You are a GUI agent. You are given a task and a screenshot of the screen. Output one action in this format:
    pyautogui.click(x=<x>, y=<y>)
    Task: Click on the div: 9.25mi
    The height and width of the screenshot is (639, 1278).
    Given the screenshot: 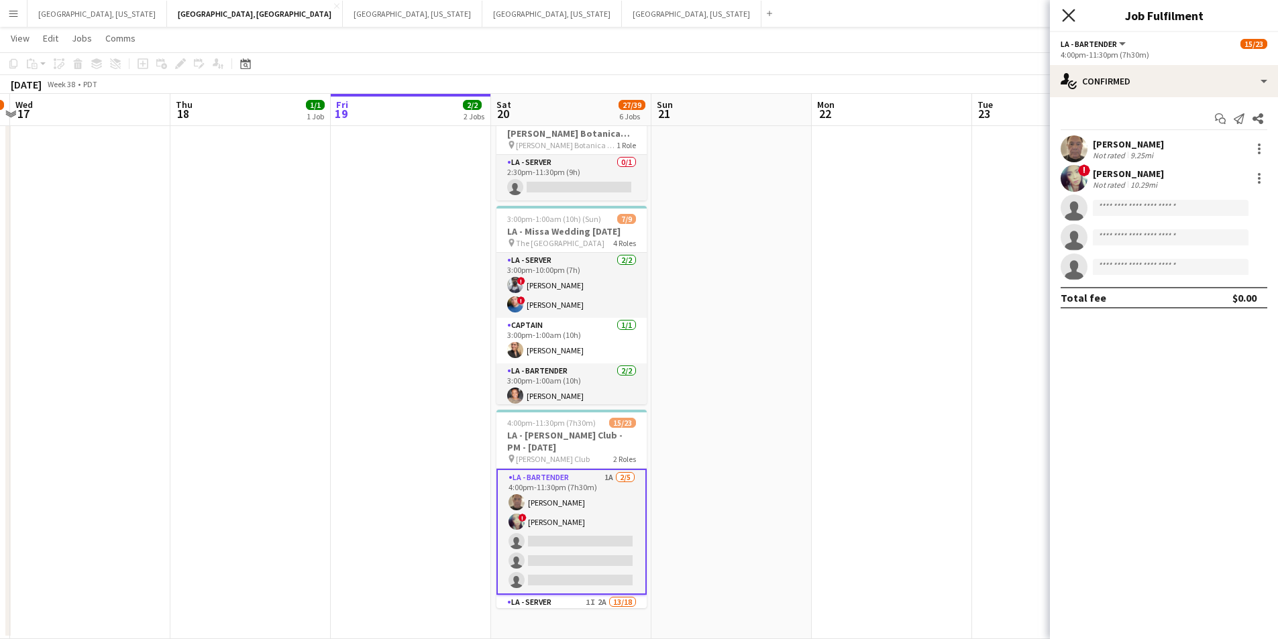 What is the action you would take?
    pyautogui.click(x=1142, y=155)
    